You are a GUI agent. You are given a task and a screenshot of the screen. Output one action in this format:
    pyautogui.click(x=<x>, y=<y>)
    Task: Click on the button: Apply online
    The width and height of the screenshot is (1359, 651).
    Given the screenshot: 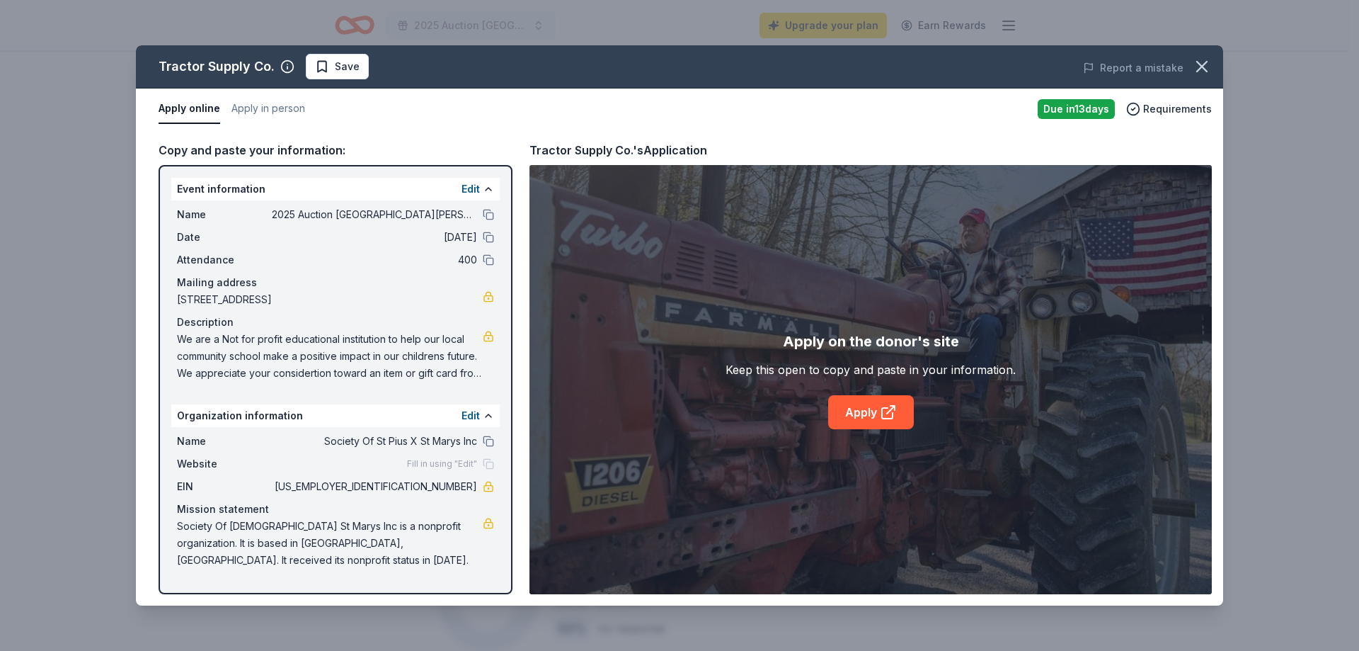 What is the action you would take?
    pyautogui.click(x=189, y=109)
    